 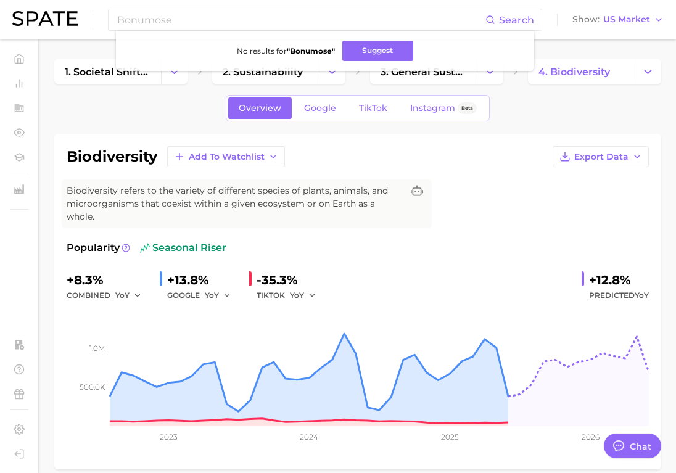 What do you see at coordinates (93, 248) in the screenshot?
I see `span: Popularity` at bounding box center [93, 248].